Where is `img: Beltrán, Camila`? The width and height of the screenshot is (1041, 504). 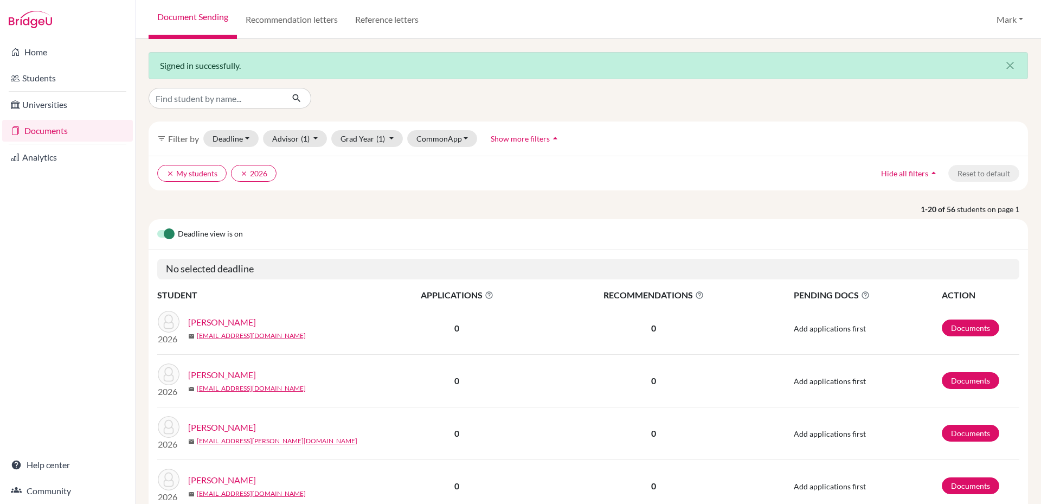 img: Beltrán, Camila is located at coordinates (169, 374).